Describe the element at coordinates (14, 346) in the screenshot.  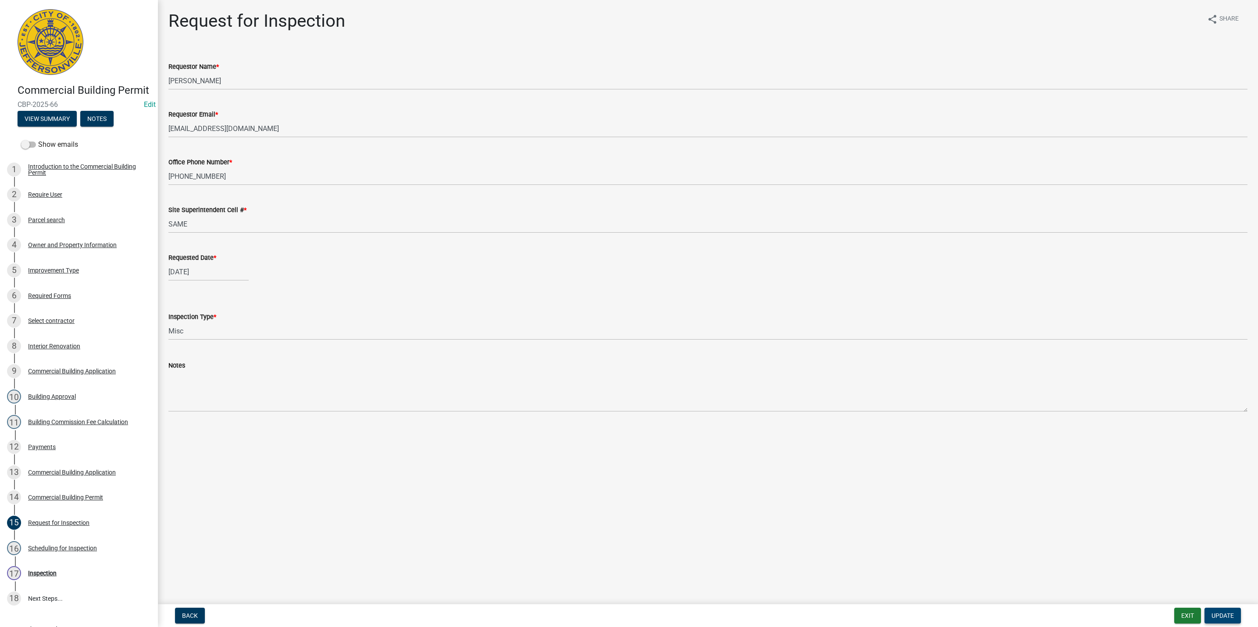
I see `div: 8` at that location.